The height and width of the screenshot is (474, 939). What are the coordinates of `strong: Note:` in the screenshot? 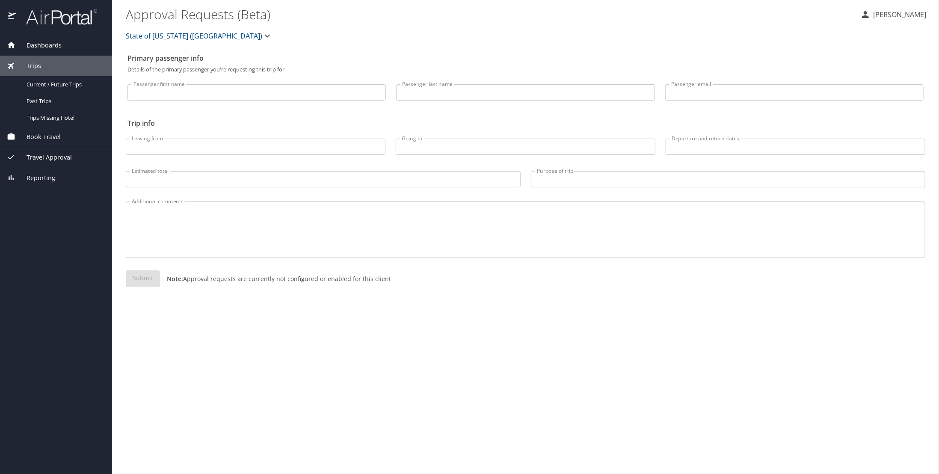 It's located at (175, 279).